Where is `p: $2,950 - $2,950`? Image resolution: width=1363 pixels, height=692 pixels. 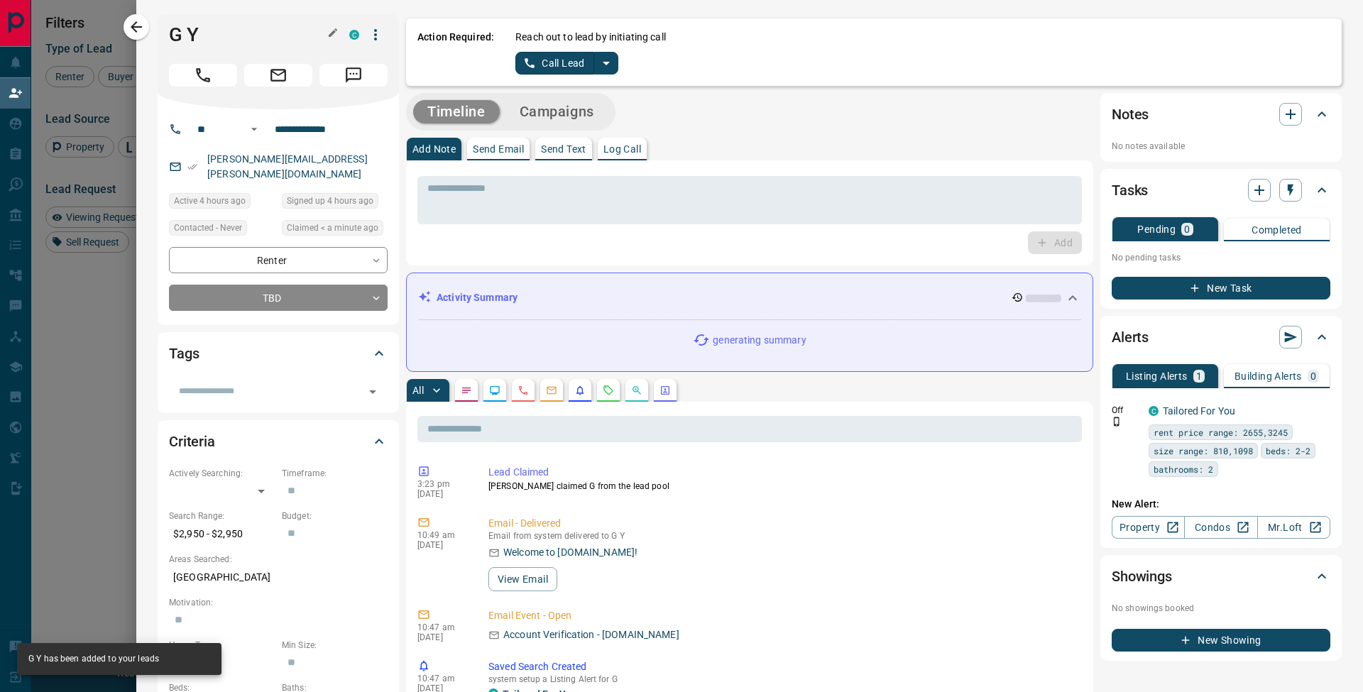
p: $2,950 - $2,950 is located at coordinates (222, 534).